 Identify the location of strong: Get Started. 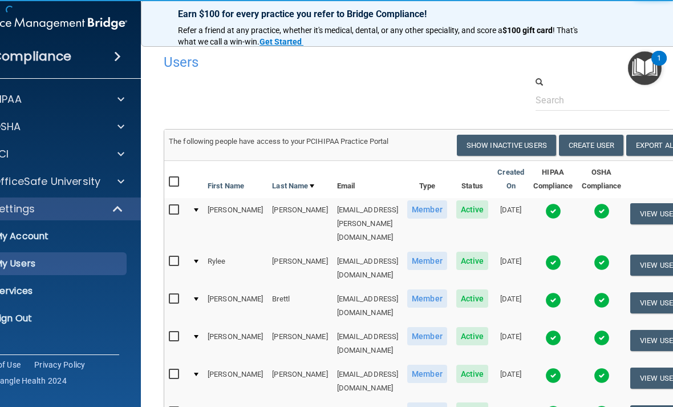
(281, 42).